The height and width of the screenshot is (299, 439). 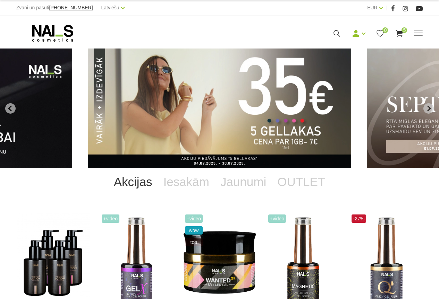 What do you see at coordinates (10, 109) in the screenshot?
I see `button: Go to last slide` at bounding box center [10, 109].